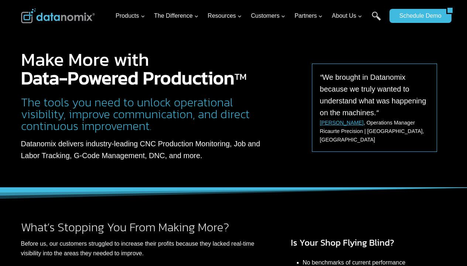  I want to click on h2: The tools you need to unlock operational visibility, improve communication, and direct continuous..., so click(151, 114).